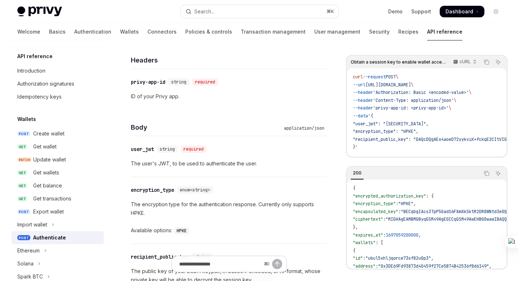 The height and width of the screenshot is (281, 519). What do you see at coordinates (434, 266) in the screenshot?
I see `span: "0x3DE69Fd93873d40459f27Ce5B74B42536f8d6149"` at bounding box center [434, 266].